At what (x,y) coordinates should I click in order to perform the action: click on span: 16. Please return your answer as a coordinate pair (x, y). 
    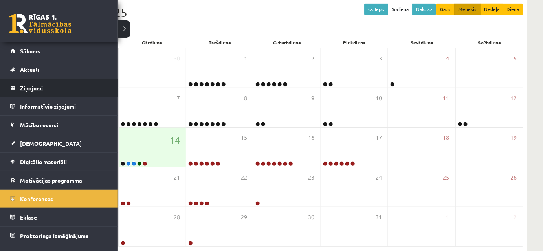
    Looking at the image, I should click on (311, 138).